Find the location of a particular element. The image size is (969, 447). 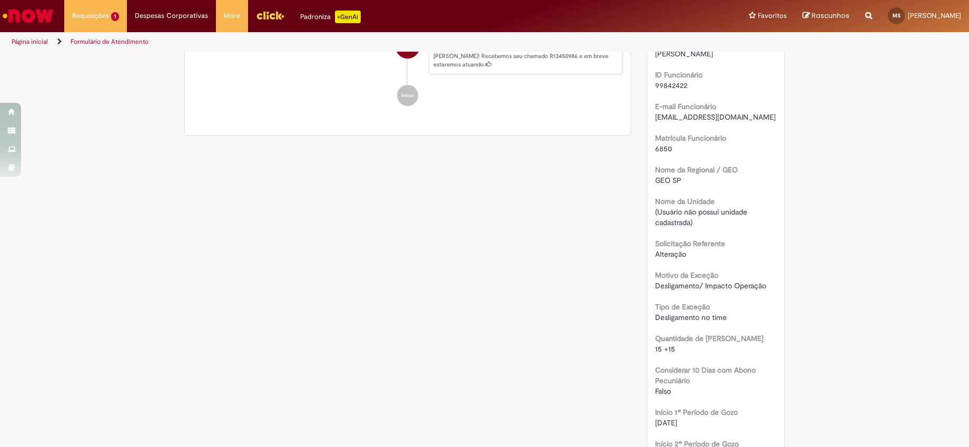

div: Padroniza is located at coordinates (330, 17).